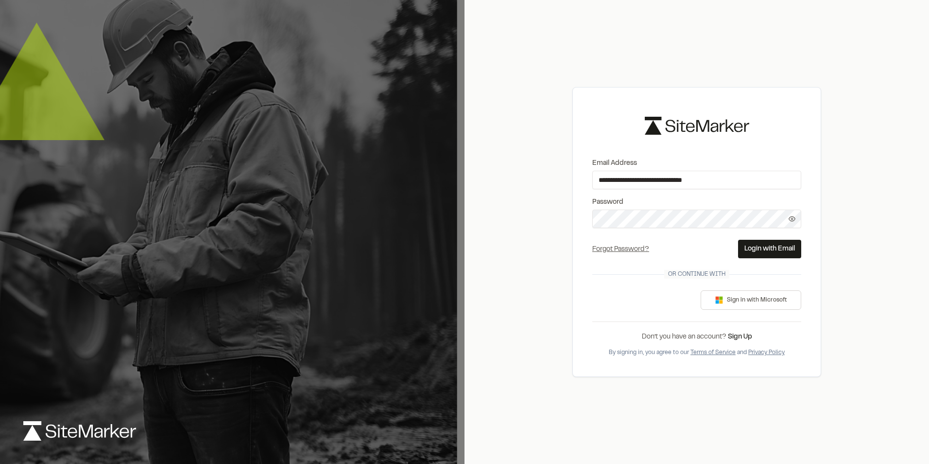  Describe the element at coordinates (697, 352) in the screenshot. I see `div: By signing in, you agree to our and` at that location.